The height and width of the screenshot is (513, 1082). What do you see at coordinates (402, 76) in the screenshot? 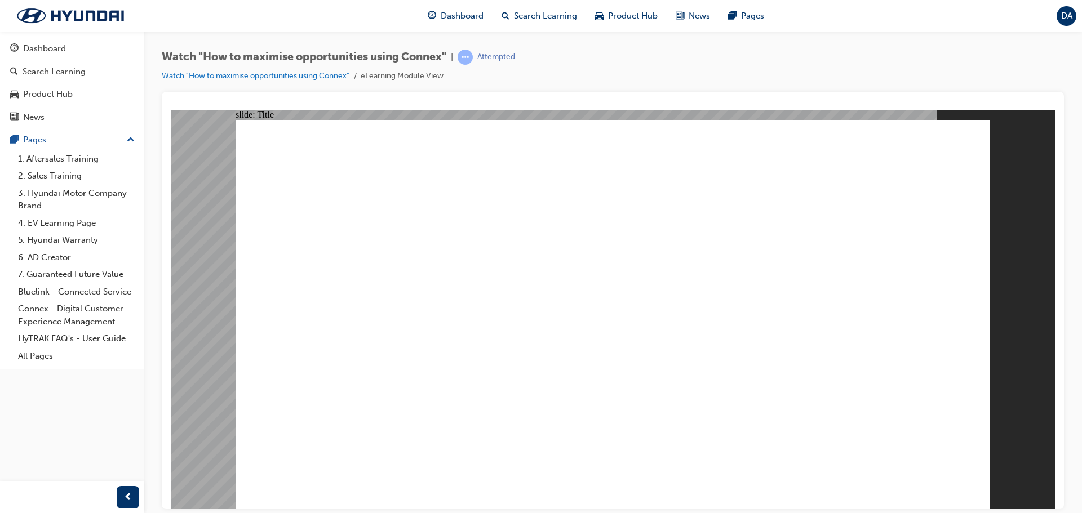
I see `li: eLearning Module View` at bounding box center [402, 76].